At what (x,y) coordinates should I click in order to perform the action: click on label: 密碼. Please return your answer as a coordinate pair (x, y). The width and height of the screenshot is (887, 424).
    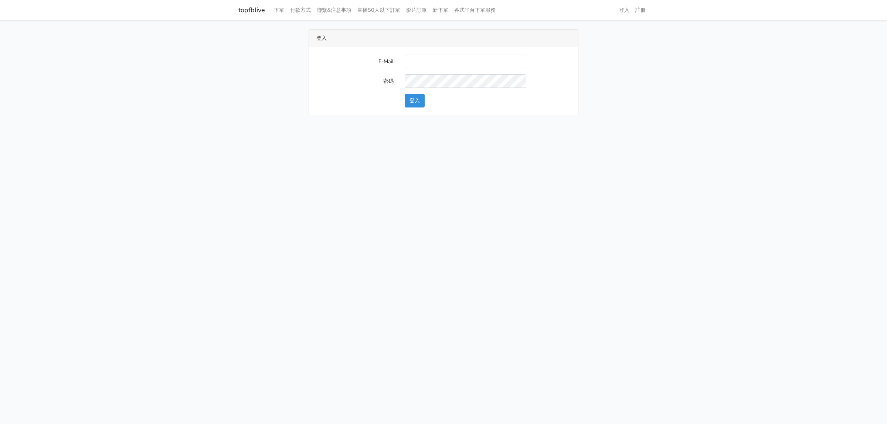
    Looking at the image, I should click on (355, 81).